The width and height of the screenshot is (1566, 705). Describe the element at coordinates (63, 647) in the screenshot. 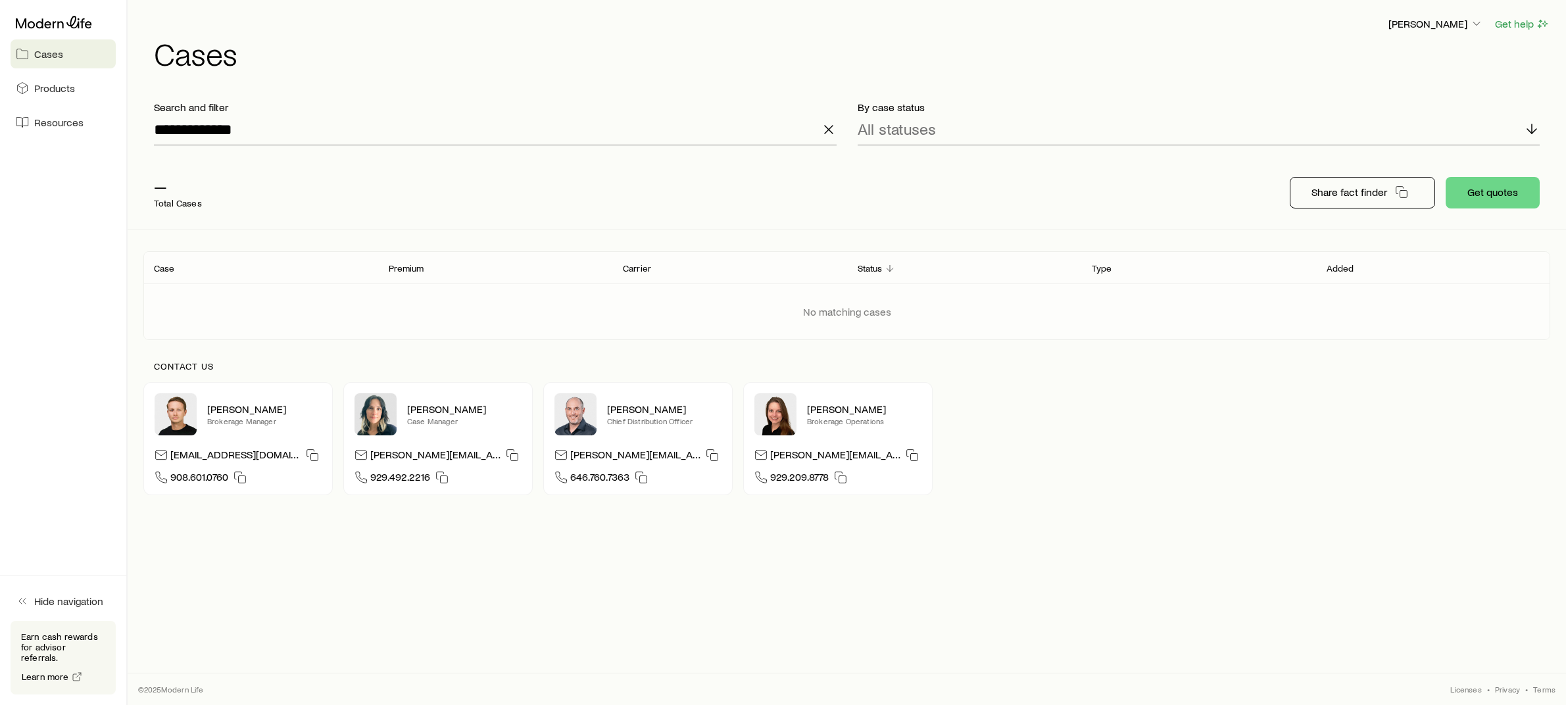

I see `p: Earn cash rewards for advisor referrals.` at that location.